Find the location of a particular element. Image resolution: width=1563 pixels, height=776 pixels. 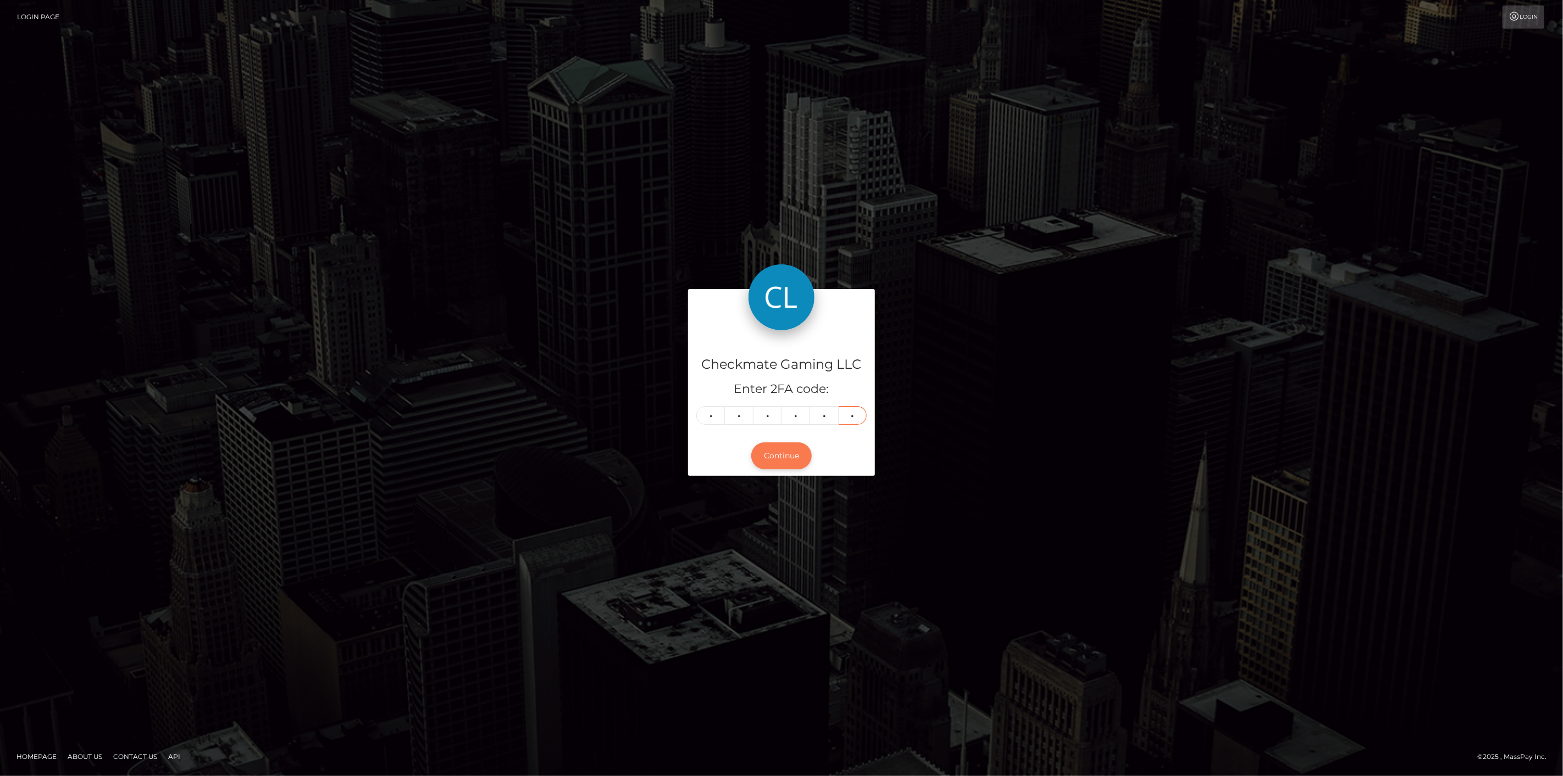

img: Checkmate Gaming LLC is located at coordinates (782, 297).